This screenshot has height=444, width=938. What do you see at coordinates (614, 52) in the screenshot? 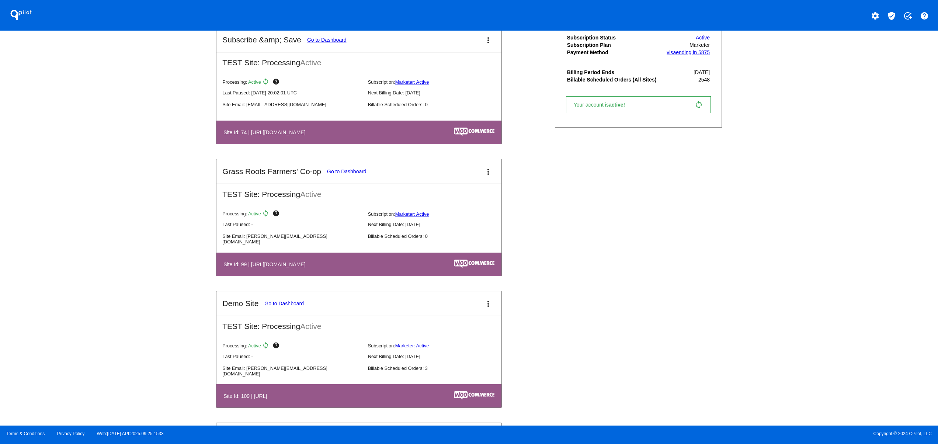
I see `th: Payment Method` at bounding box center [614, 52].